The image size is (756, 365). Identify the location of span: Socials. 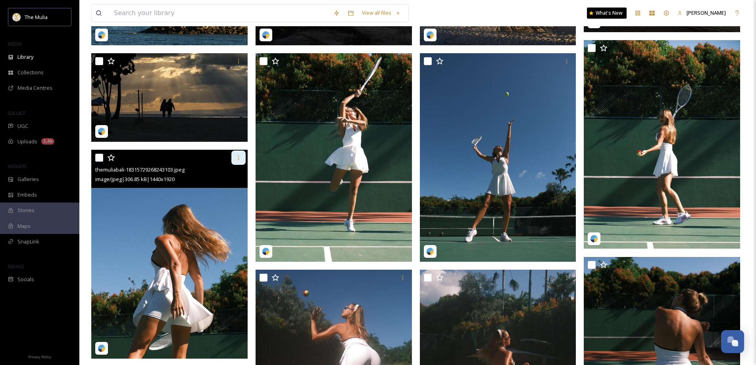
(26, 279).